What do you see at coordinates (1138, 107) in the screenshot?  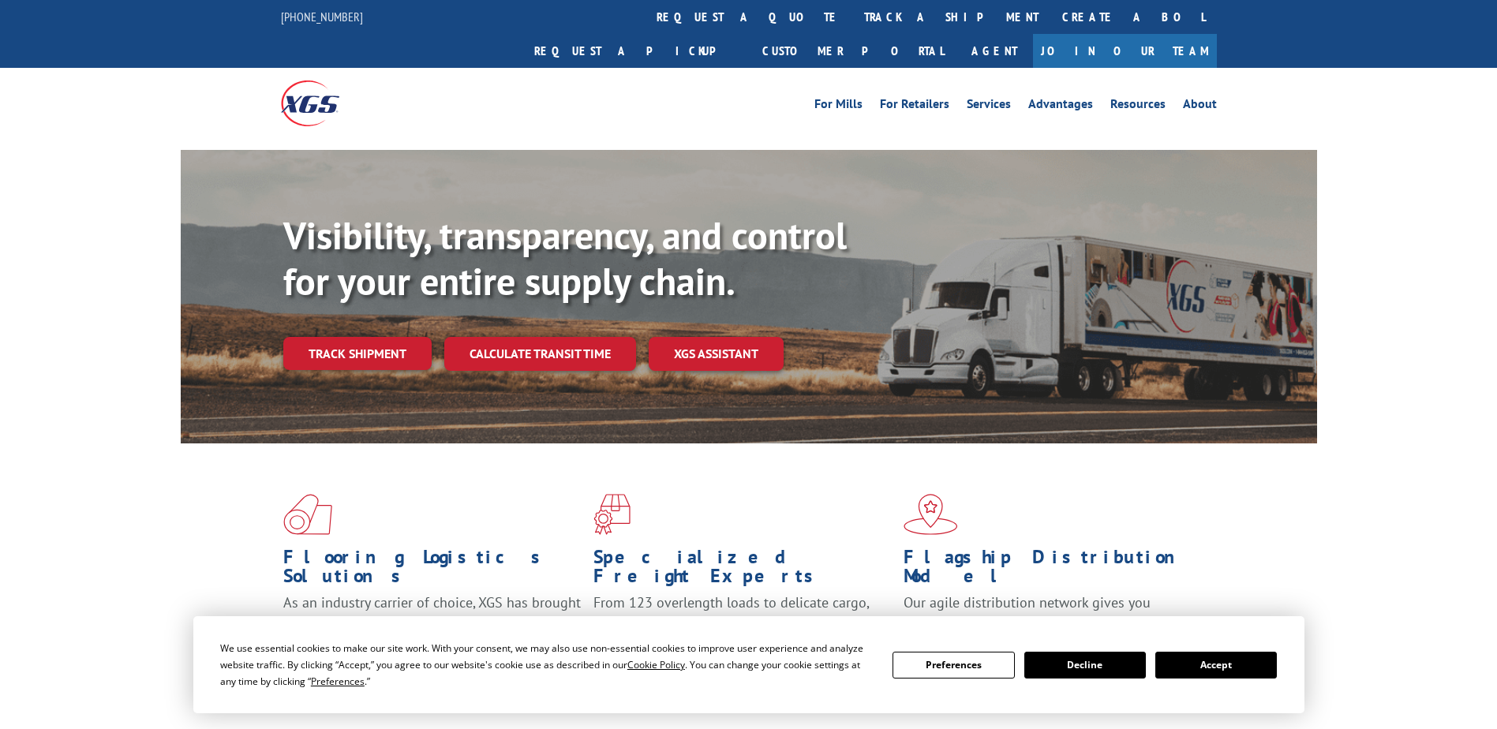 I see `a: Resources` at bounding box center [1138, 107].